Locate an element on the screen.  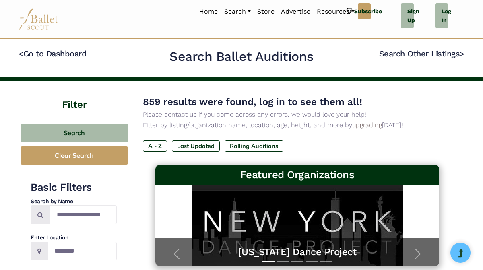
a: Resources is located at coordinates (335, 12).